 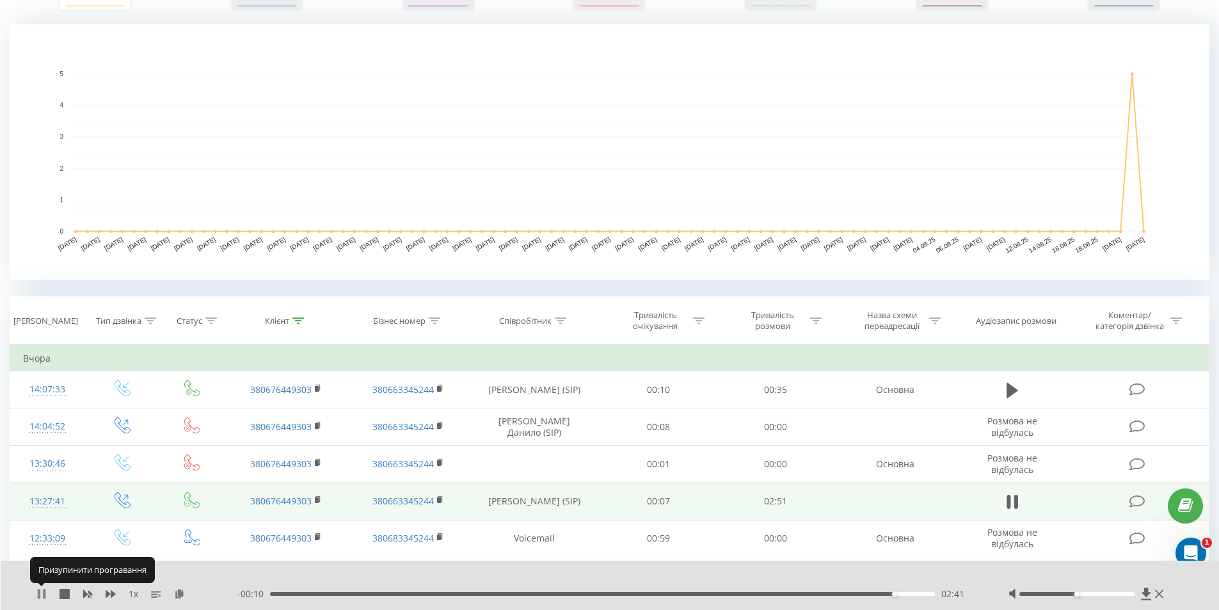 What do you see at coordinates (61, 105) in the screenshot?
I see `text: 4` at bounding box center [61, 105].